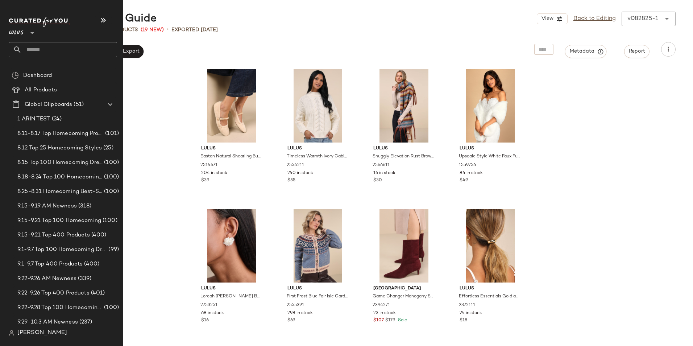  What do you see at coordinates (111, 133) in the screenshot?
I see `span: (101)` at bounding box center [111, 133].